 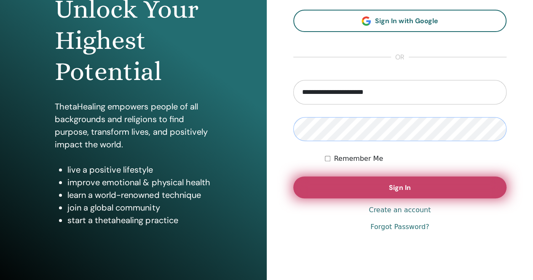 What do you see at coordinates (139, 220) in the screenshot?
I see `li: start a thetahealing practice` at bounding box center [139, 220].